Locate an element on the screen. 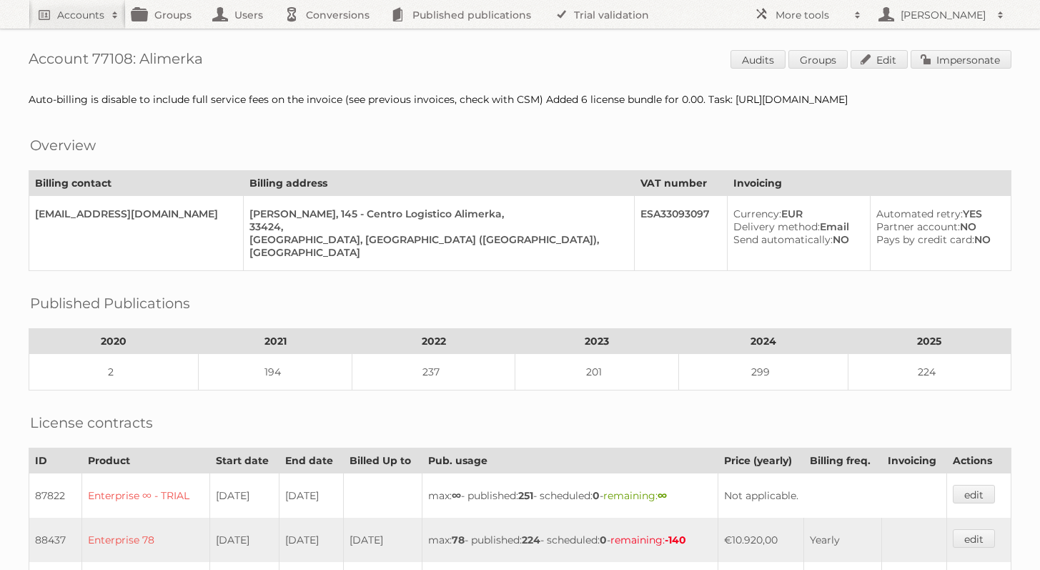  td: 299 is located at coordinates (763, 372).